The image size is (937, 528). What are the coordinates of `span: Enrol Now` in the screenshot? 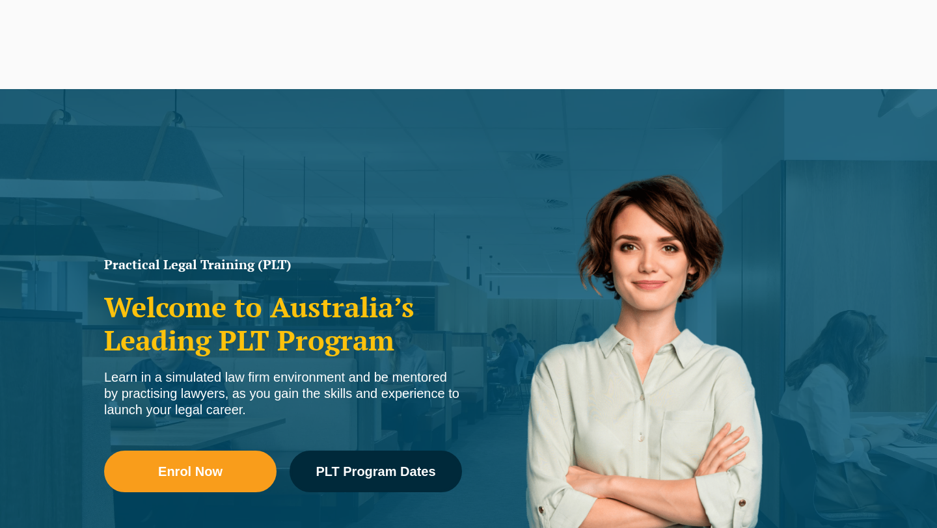 It's located at (190, 472).